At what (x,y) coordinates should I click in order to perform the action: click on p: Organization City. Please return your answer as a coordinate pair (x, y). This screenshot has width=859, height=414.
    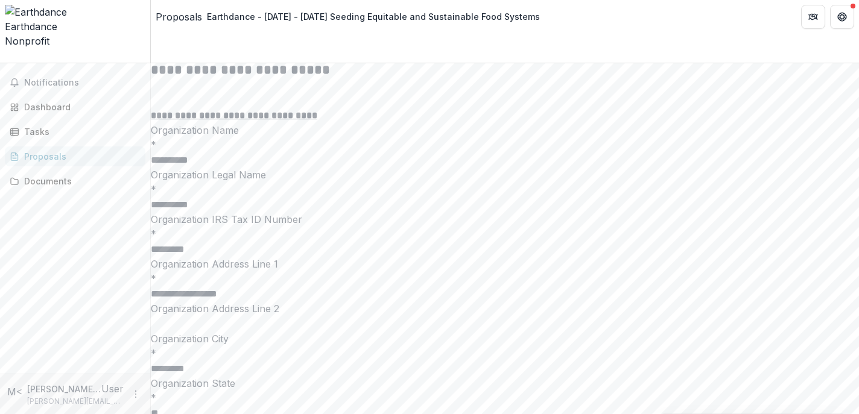
    Looking at the image, I should click on (505, 339).